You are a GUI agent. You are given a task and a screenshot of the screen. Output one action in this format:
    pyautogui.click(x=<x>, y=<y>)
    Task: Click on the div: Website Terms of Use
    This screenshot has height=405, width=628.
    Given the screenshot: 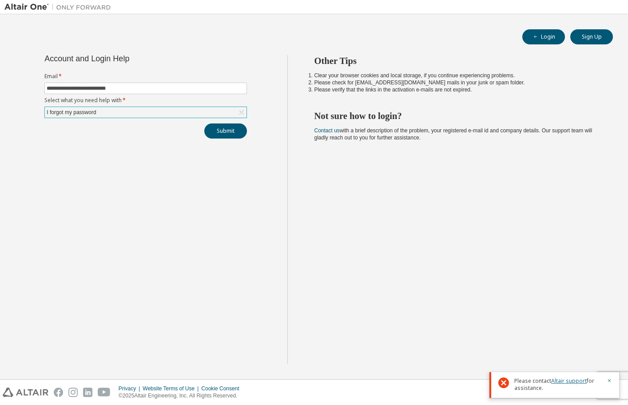 What is the action you would take?
    pyautogui.click(x=172, y=389)
    